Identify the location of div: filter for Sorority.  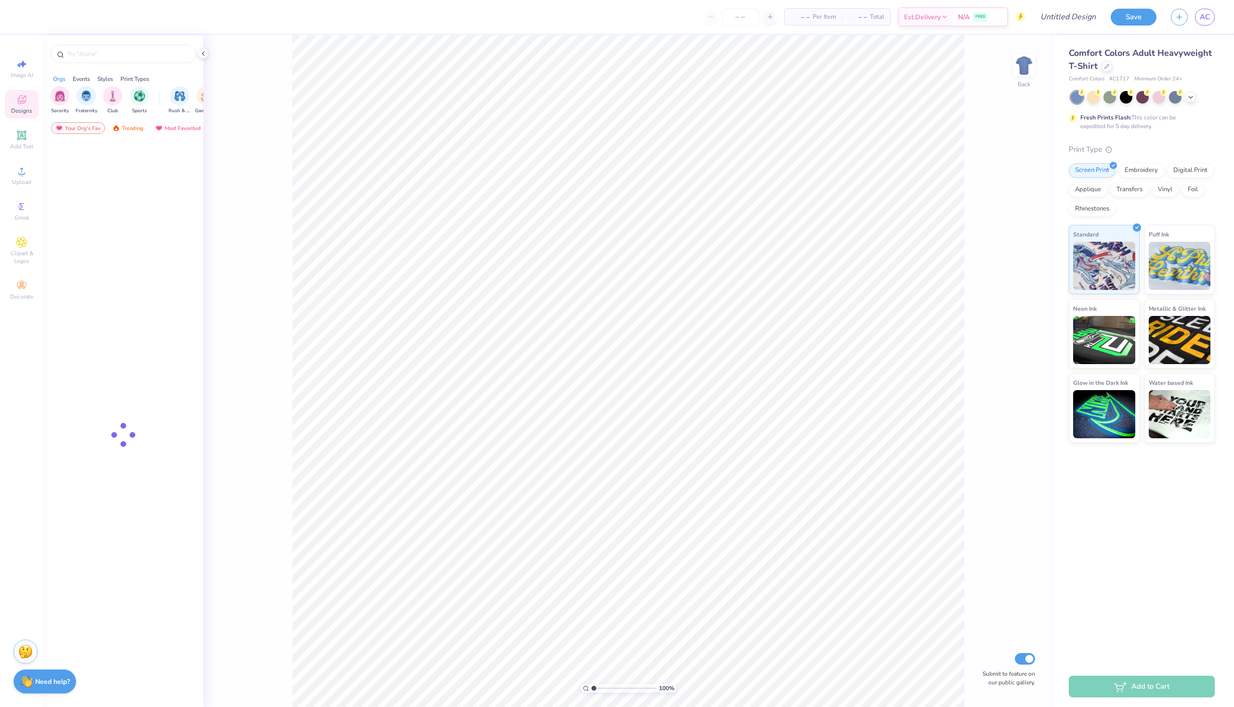
(60, 100).